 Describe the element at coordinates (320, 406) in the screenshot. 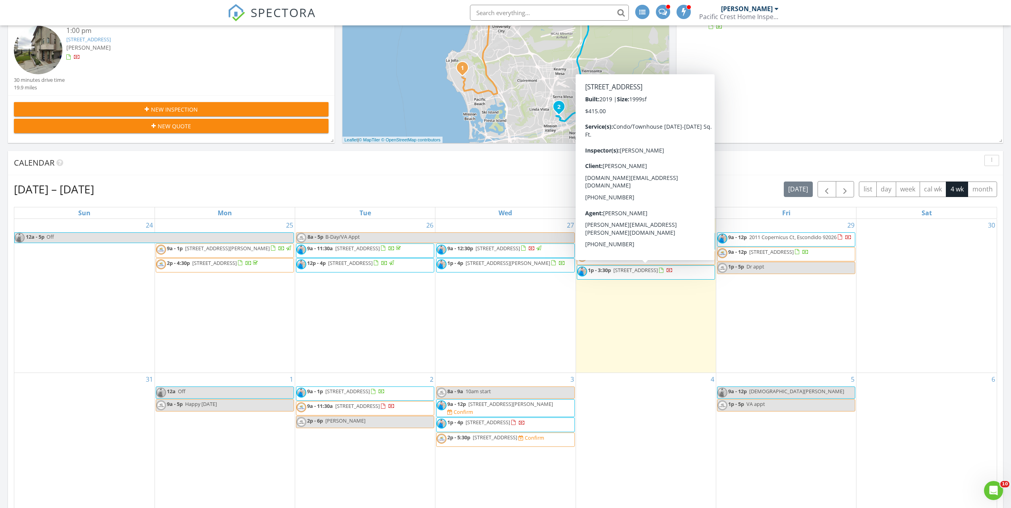

I see `span: 9a - 11:30a` at that location.